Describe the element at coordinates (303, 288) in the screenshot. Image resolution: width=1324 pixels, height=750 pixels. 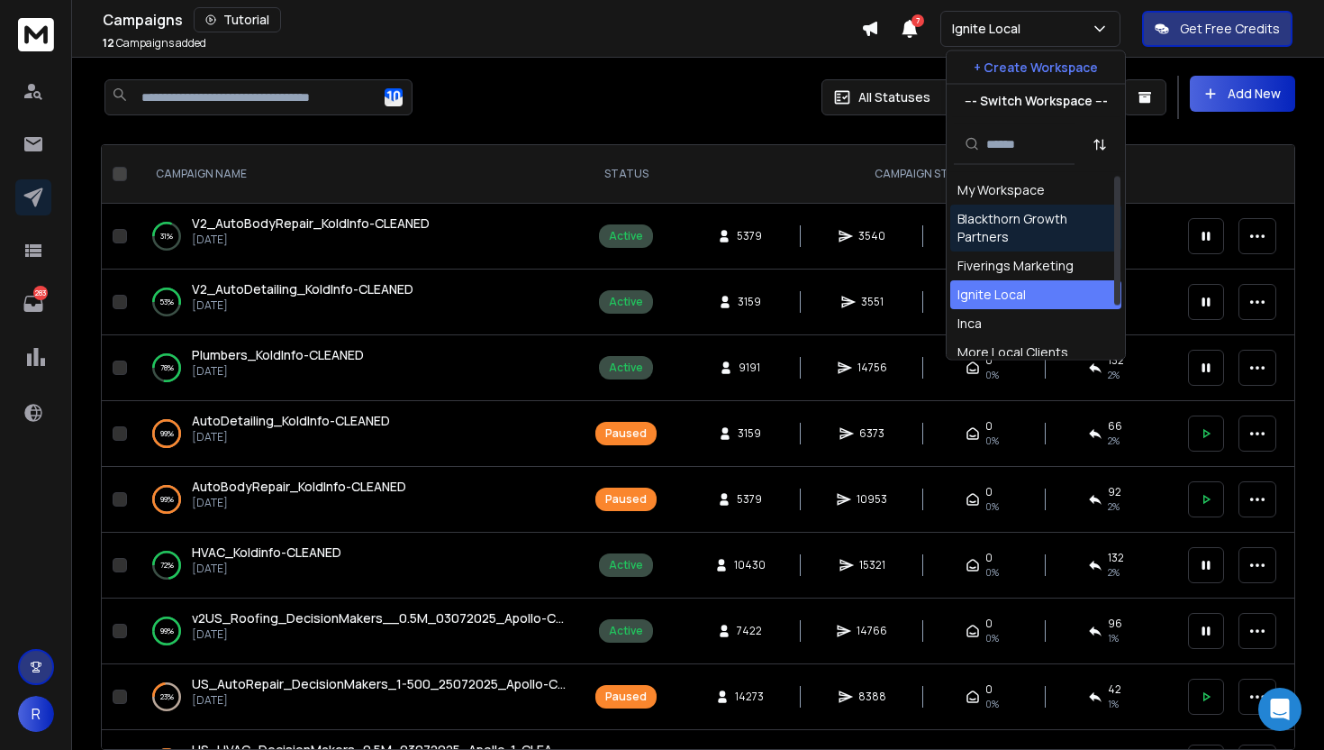
I see `span: V2_AutoDetailing_KoldInfo-CLEANED` at that location.